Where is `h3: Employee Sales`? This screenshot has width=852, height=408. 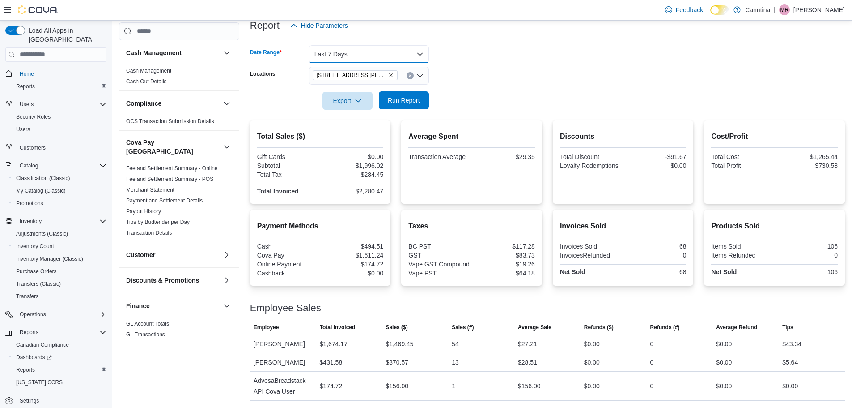
h3: Employee Sales is located at coordinates (285, 308).